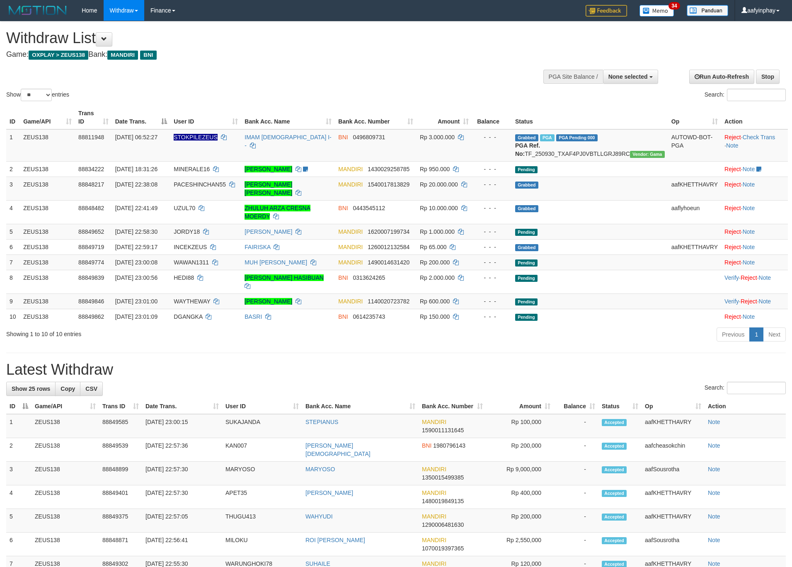 The image size is (792, 567). What do you see at coordinates (182, 406) in the screenshot?
I see `th: Date Trans.: activate to sort column ascending` at bounding box center [182, 406].